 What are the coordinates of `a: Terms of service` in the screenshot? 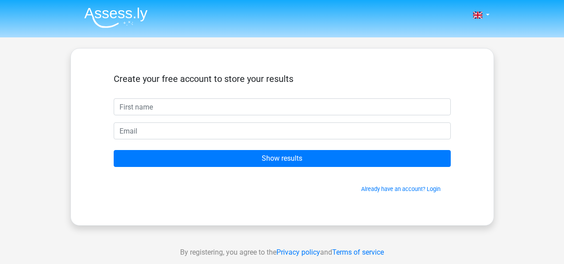 It's located at (358, 252).